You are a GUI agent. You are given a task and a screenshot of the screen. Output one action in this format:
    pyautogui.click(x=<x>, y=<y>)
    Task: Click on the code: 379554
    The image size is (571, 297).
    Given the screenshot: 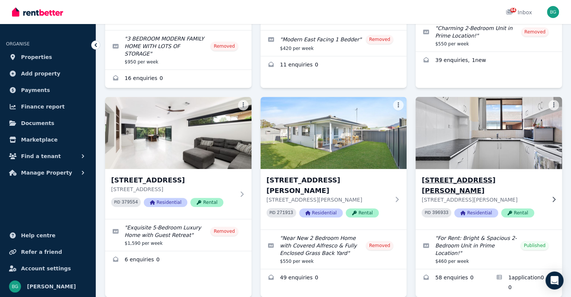 What is the action you would take?
    pyautogui.click(x=130, y=203)
    